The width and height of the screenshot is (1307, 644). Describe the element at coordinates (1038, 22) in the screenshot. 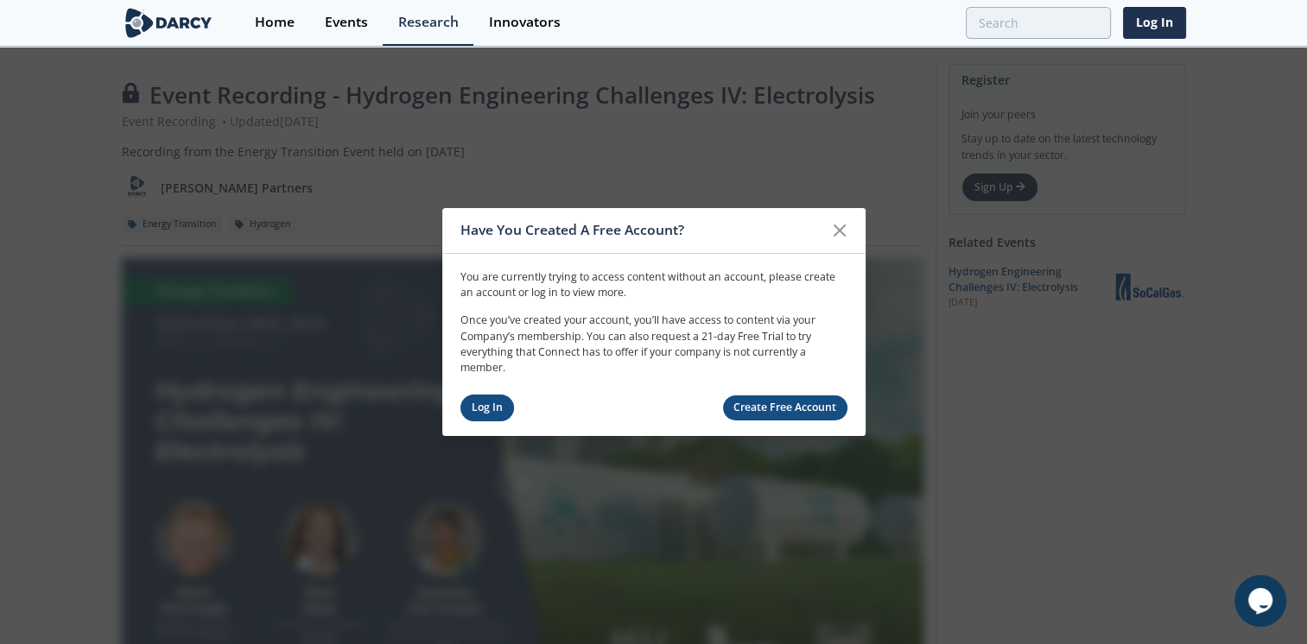

I see `input: Advanced Search` at that location.